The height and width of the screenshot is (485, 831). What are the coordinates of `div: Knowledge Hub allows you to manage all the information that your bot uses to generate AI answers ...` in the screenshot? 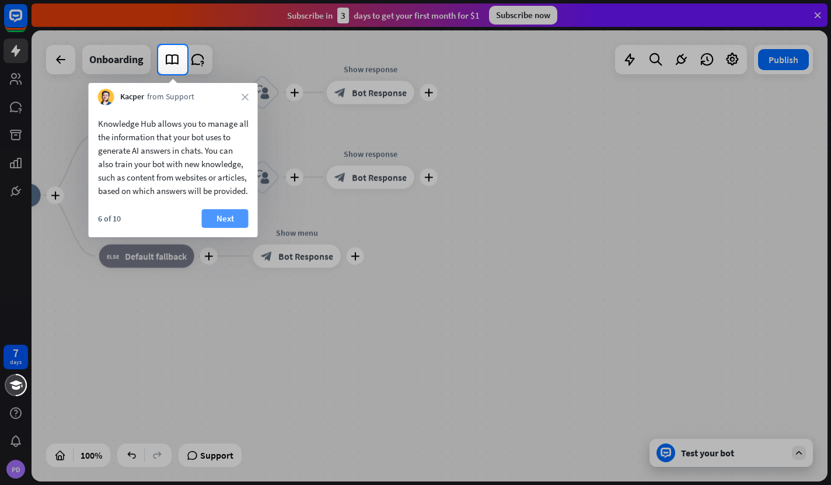 It's located at (173, 157).